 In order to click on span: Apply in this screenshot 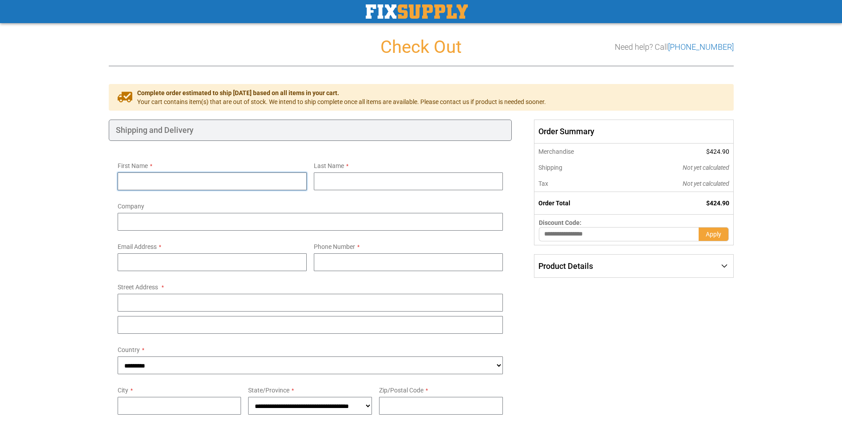, I will do `click(714, 234)`.